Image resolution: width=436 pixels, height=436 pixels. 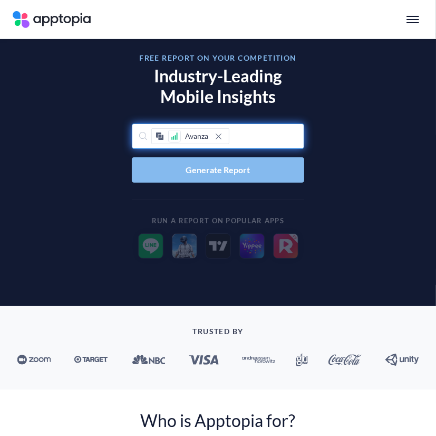 What do you see at coordinates (218, 246) in the screenshot?
I see `img: TradingView: Track All Markets icon` at bounding box center [218, 246].